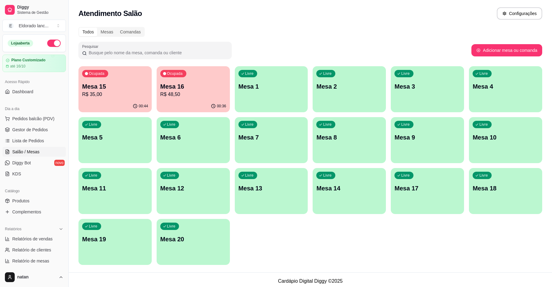  I want to click on button: LivreMesa 19, so click(115, 242).